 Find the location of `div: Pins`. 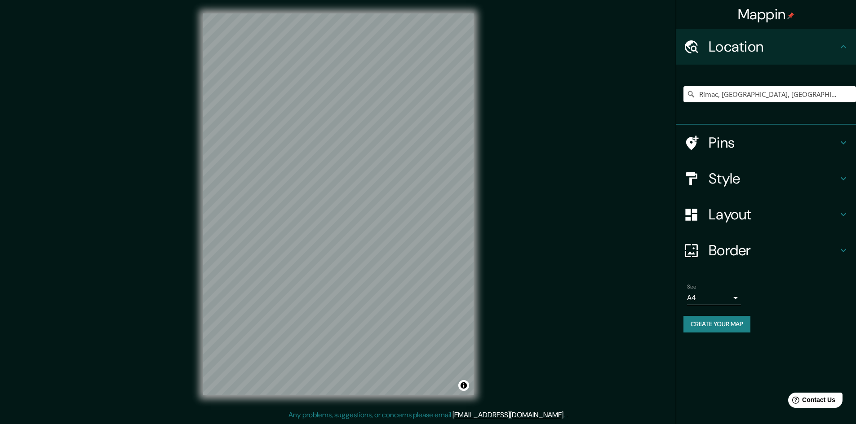

div: Pins is located at coordinates (766, 143).